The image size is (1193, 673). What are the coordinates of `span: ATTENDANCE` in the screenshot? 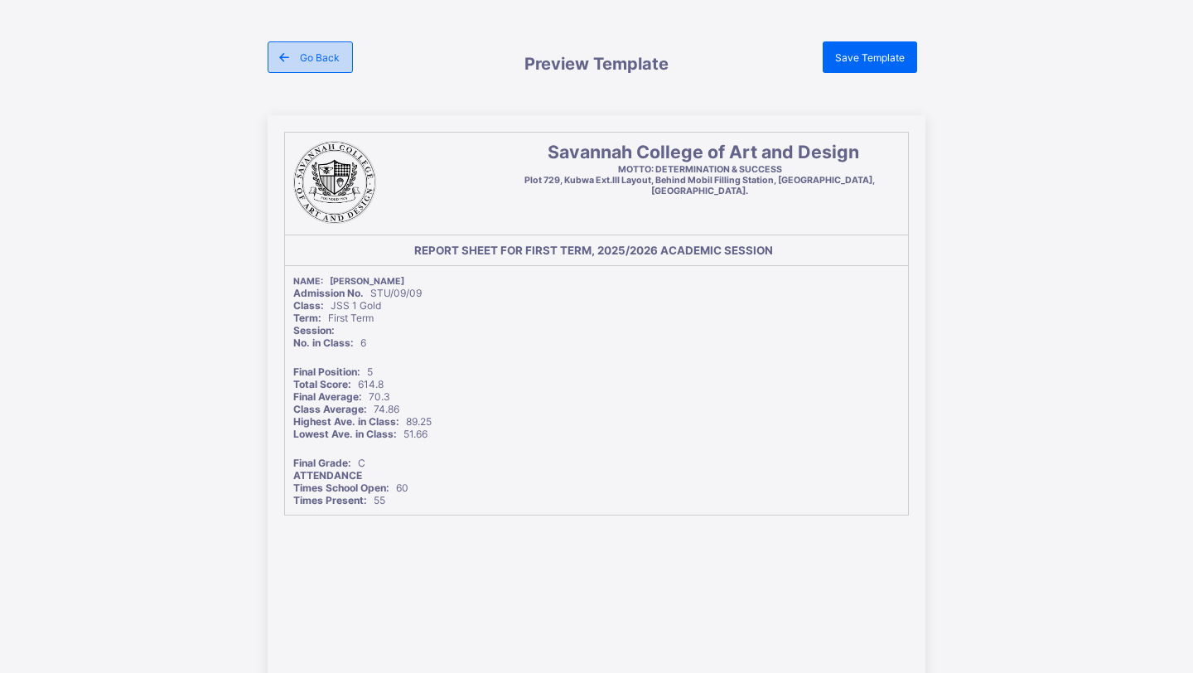 It's located at (331, 475).